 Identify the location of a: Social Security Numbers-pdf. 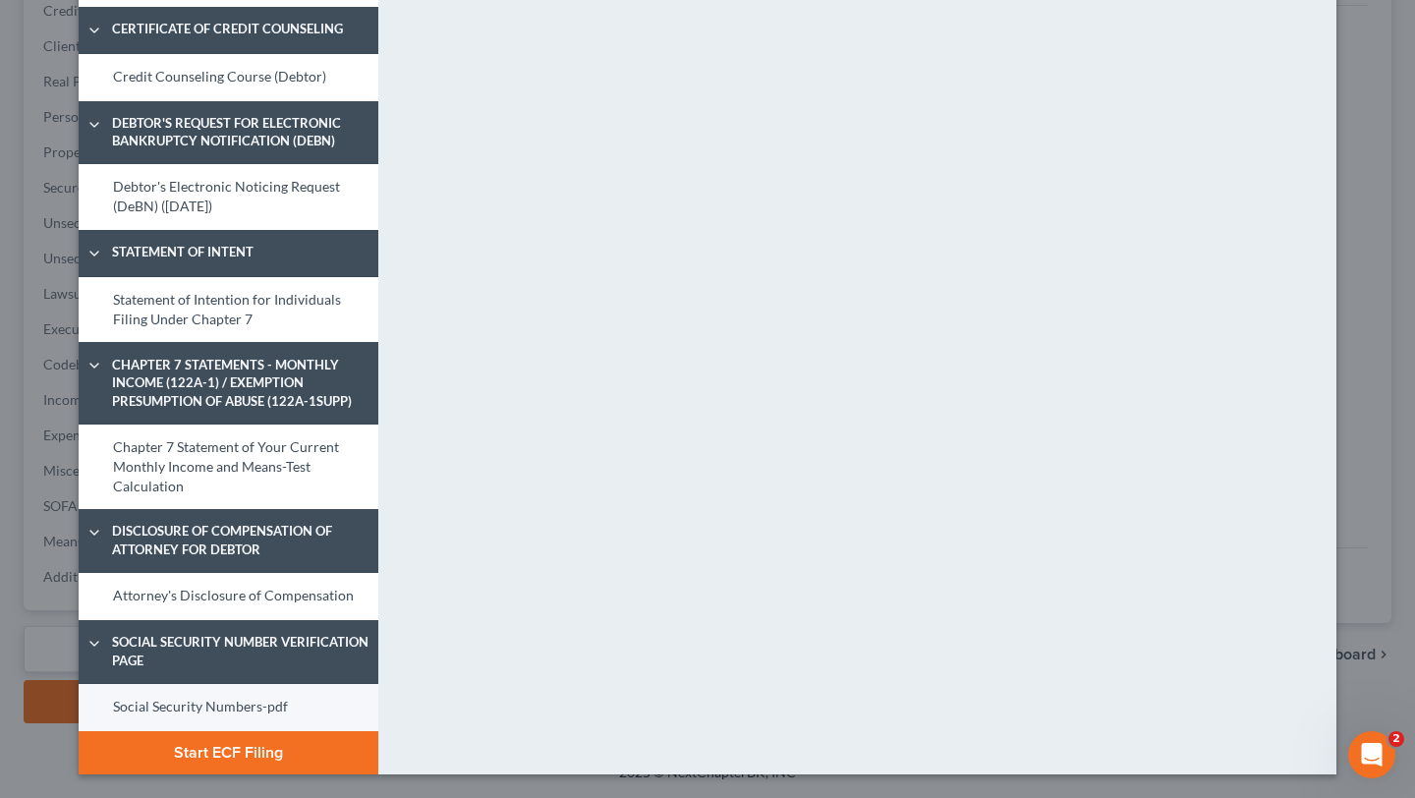
(228, 707).